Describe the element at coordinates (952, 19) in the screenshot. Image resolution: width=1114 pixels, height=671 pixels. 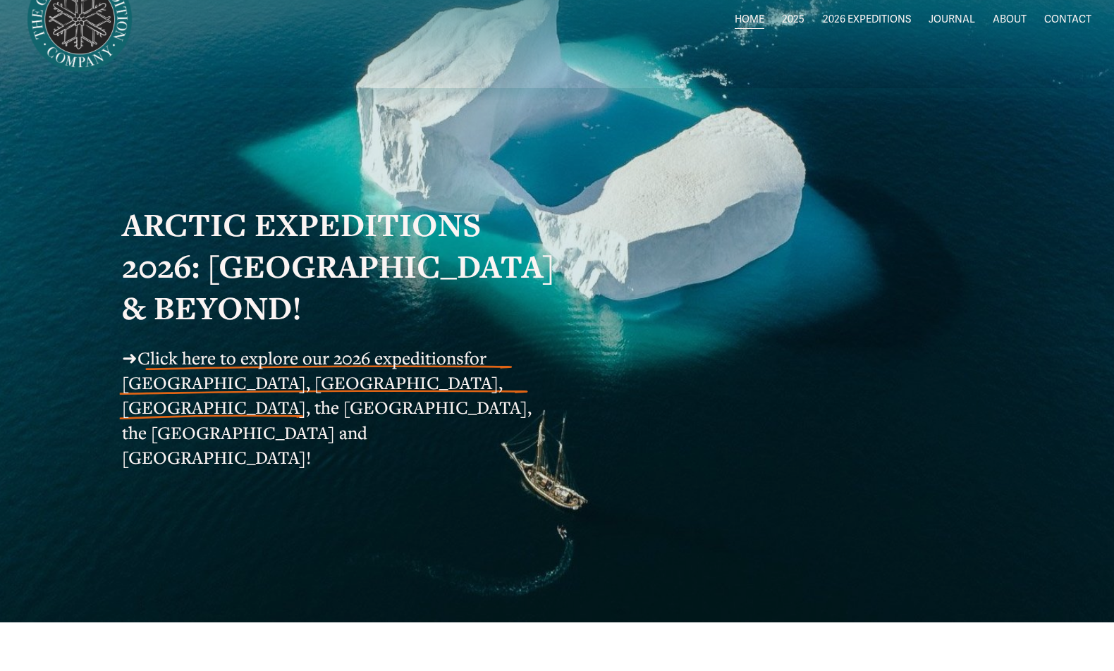
I see `a: JOURNAL` at that location.